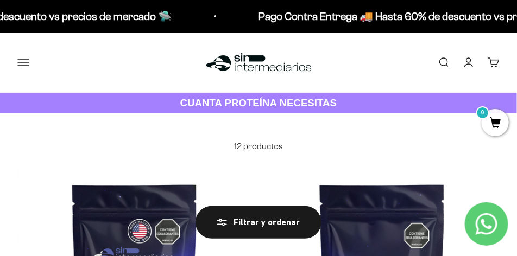 This screenshot has width=517, height=256. Describe the element at coordinates (259, 103) in the screenshot. I see `strong: CUANTA PROTEÍNA NECESITAS` at that location.